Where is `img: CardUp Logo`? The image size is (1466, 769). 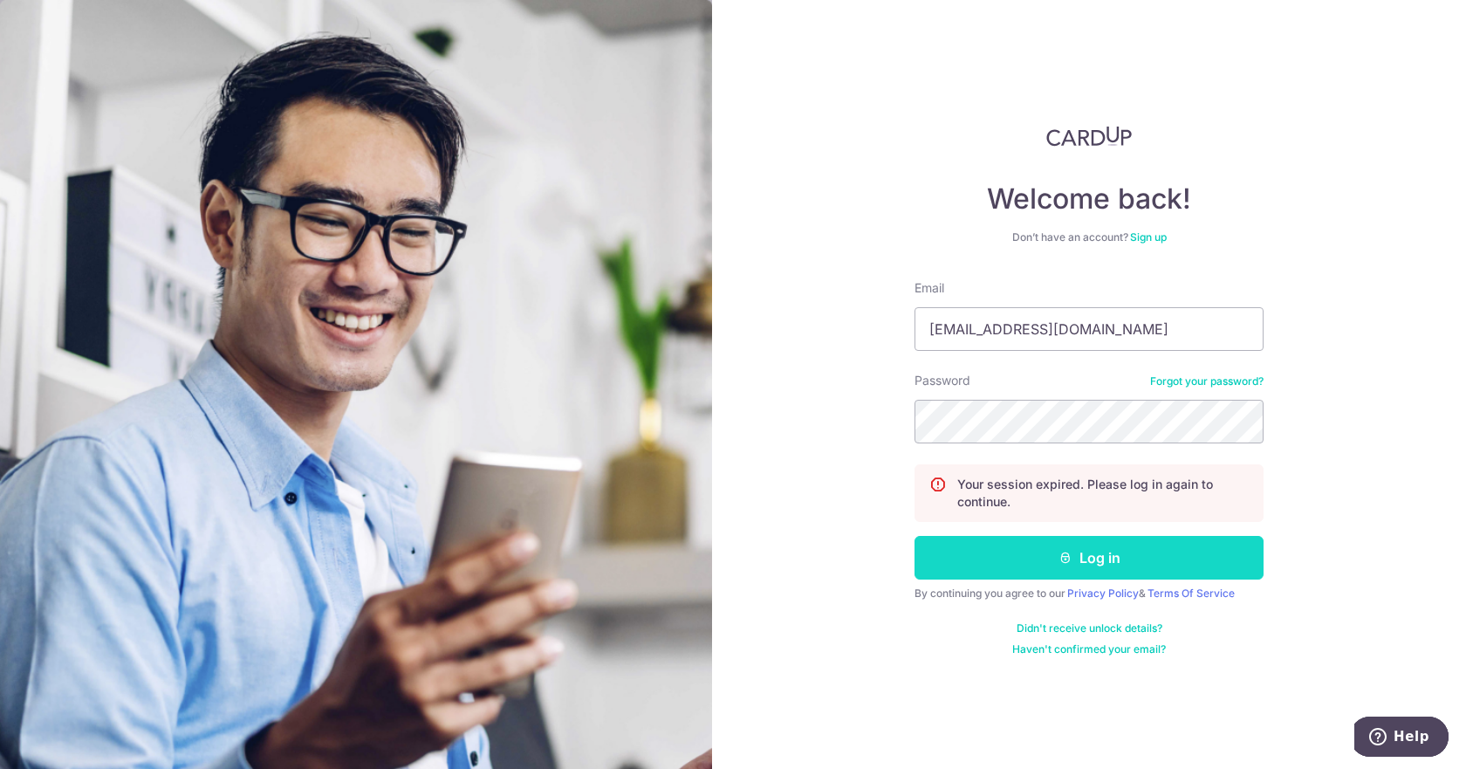 img: CardUp Logo is located at coordinates (1089, 136).